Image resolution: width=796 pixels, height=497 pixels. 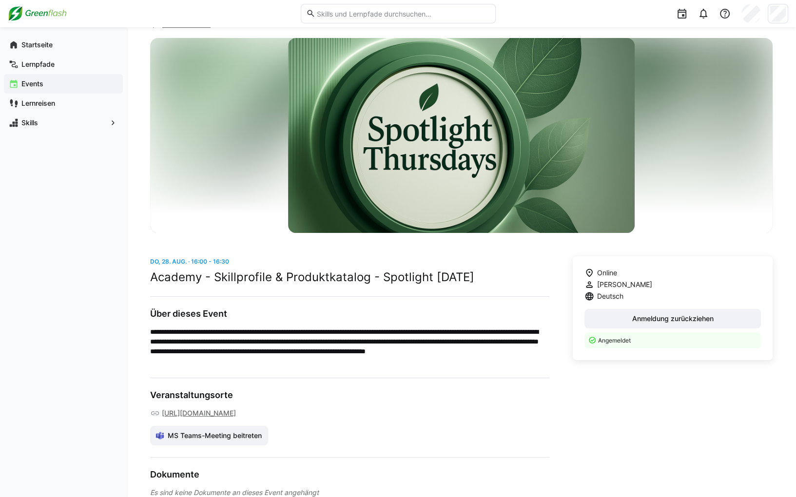 I want to click on button: Anmeldung zurückziehen, so click(x=673, y=319).